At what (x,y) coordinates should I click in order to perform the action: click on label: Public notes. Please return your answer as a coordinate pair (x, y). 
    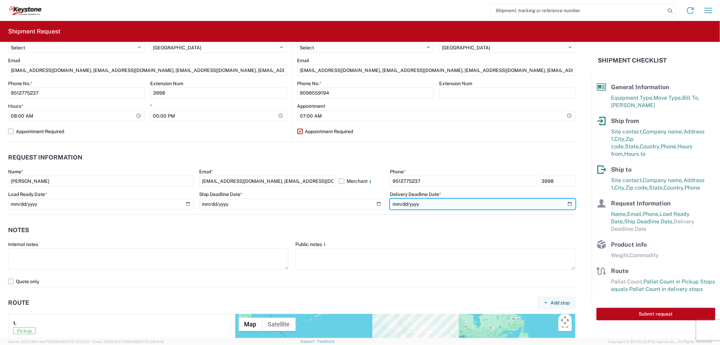
    Looking at the image, I should click on (311, 244).